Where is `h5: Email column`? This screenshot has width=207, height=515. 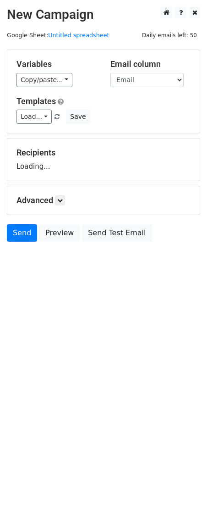
h5: Email column is located at coordinates (150, 64).